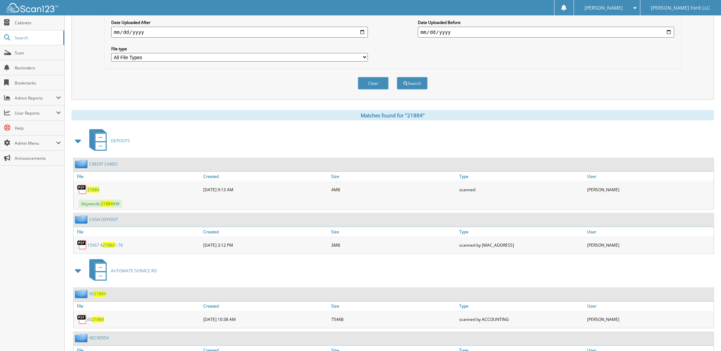 The width and height of the screenshot is (721, 351). I want to click on span: Help, so click(38, 128).